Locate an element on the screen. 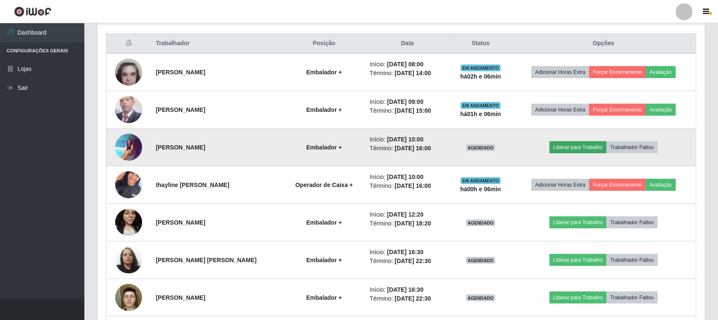 The image size is (718, 320). strong: há 02 h e 06 min is located at coordinates (481, 76).